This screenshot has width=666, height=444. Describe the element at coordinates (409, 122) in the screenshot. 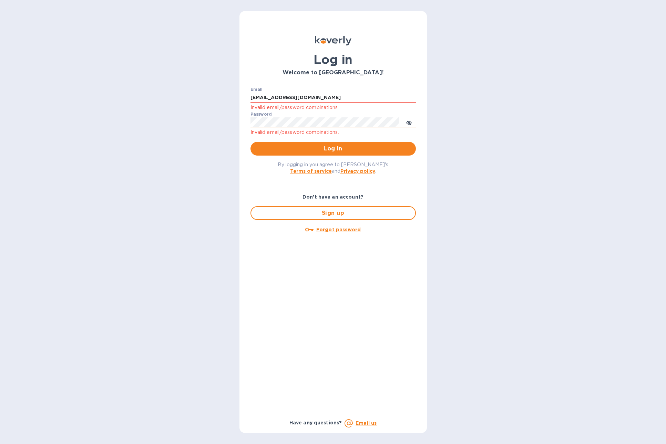

I see `button: toggle password visibility` at that location.